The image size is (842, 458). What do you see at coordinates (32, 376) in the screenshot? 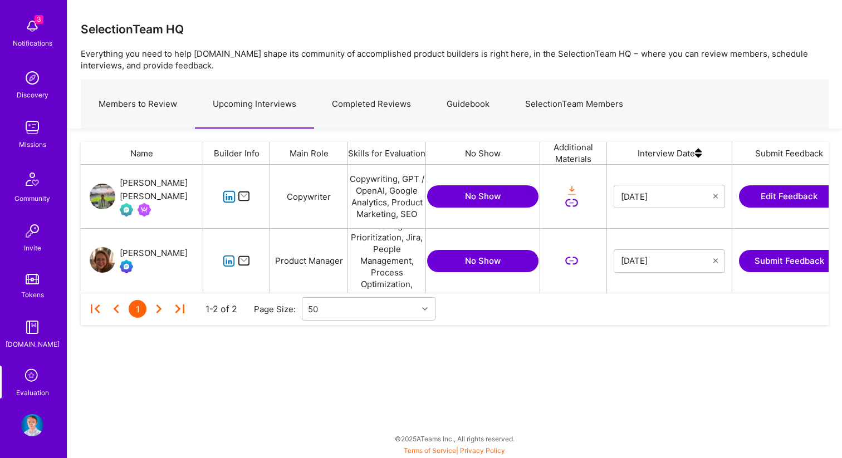
I see `i: icon SelectionTeam` at bounding box center [32, 376].